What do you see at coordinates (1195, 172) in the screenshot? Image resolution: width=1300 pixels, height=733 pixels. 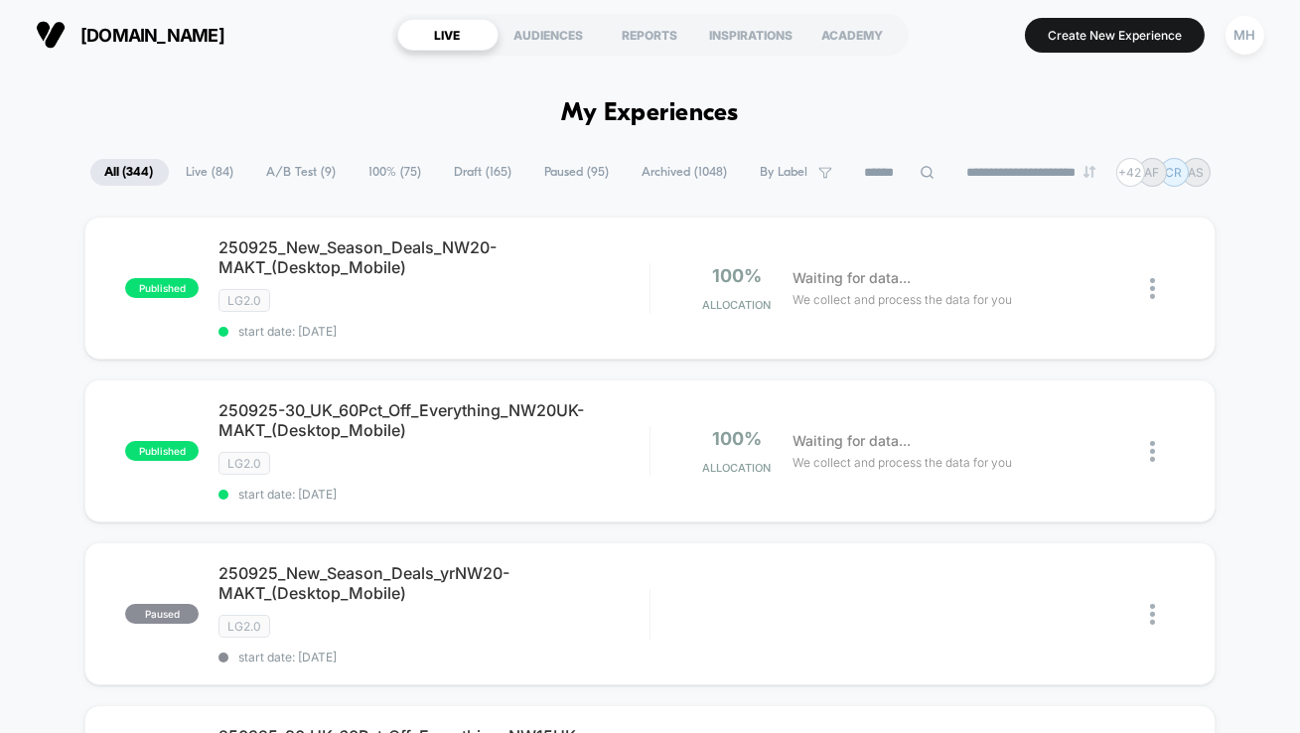 I see `p: AS` at bounding box center [1195, 172].